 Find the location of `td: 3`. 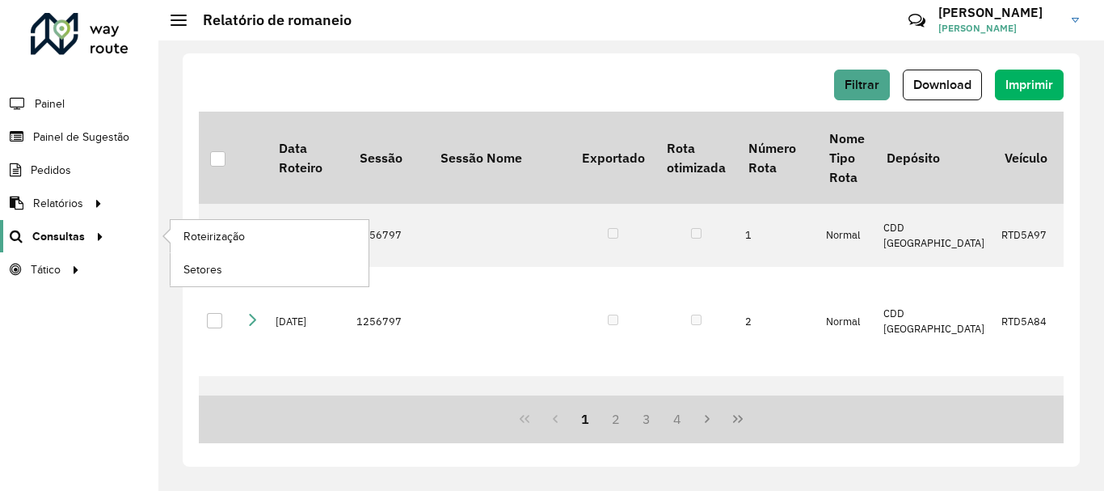

td: 3 is located at coordinates (778, 407).